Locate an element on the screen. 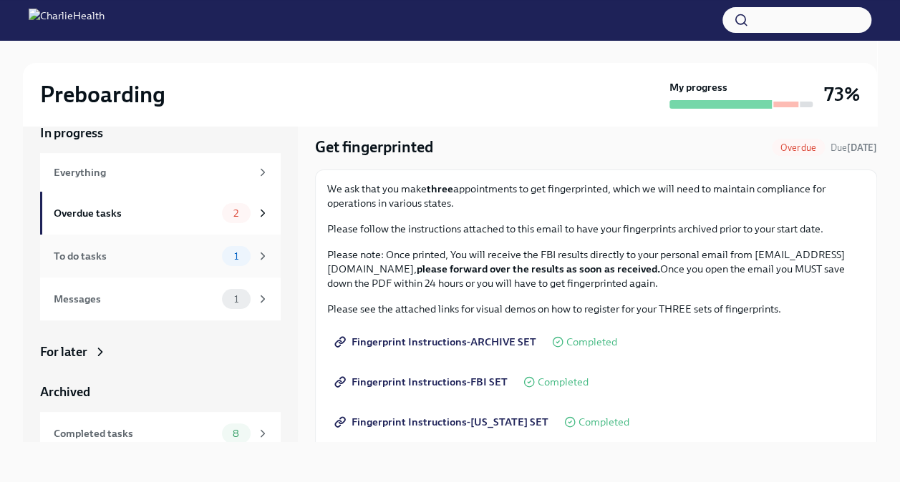 This screenshot has height=482, width=900. a: In progress is located at coordinates (160, 133).